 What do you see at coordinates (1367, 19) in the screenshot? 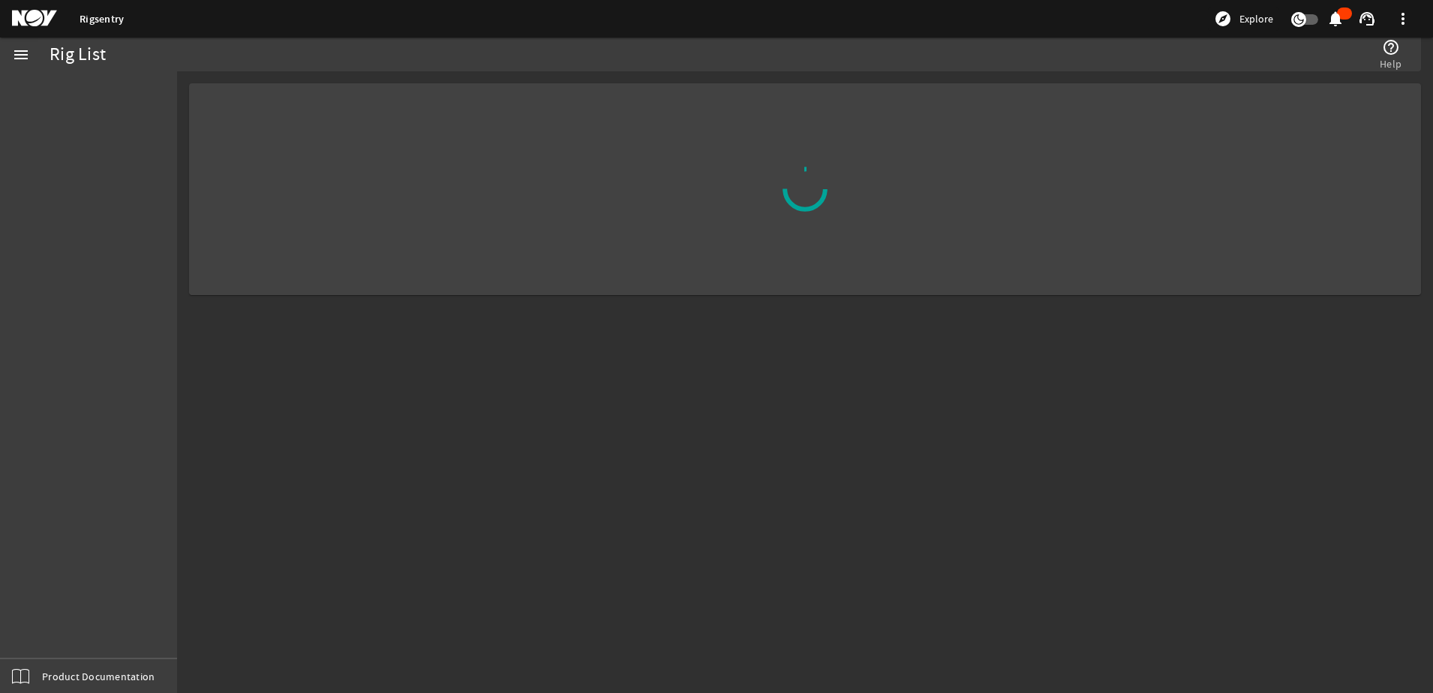
I see `mat-icon: support_agent` at bounding box center [1367, 19].